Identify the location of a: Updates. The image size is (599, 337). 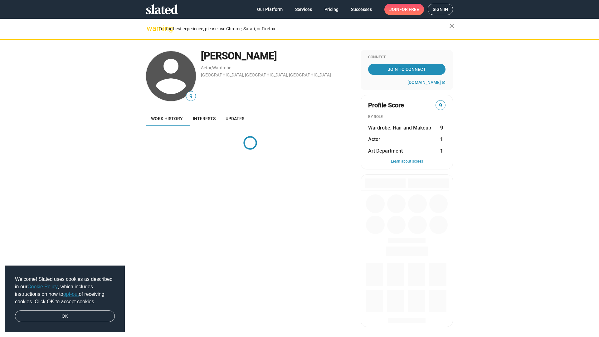
(235, 119).